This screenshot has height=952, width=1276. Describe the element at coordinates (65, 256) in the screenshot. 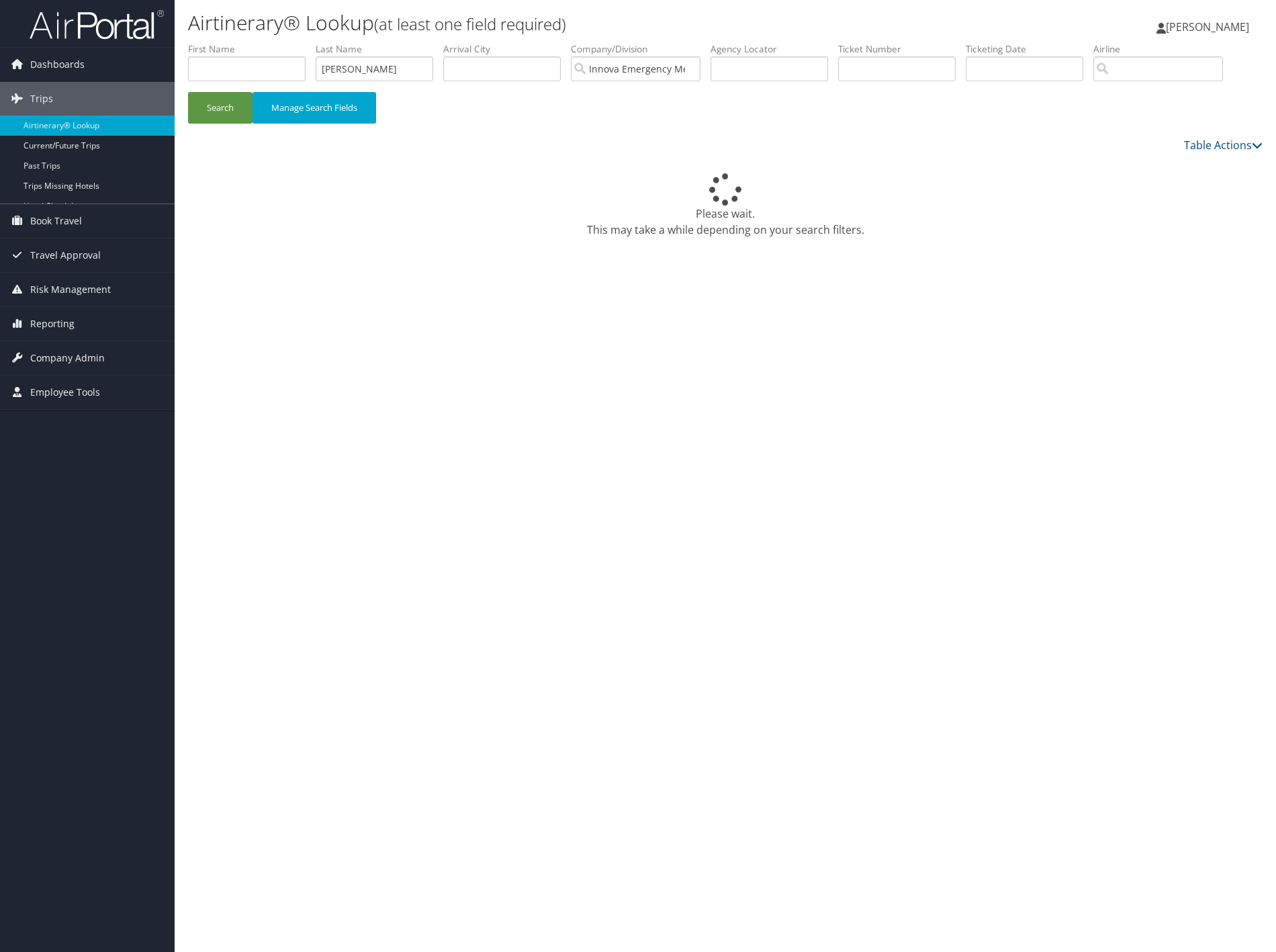

I see `span: Travel Approval` at that location.